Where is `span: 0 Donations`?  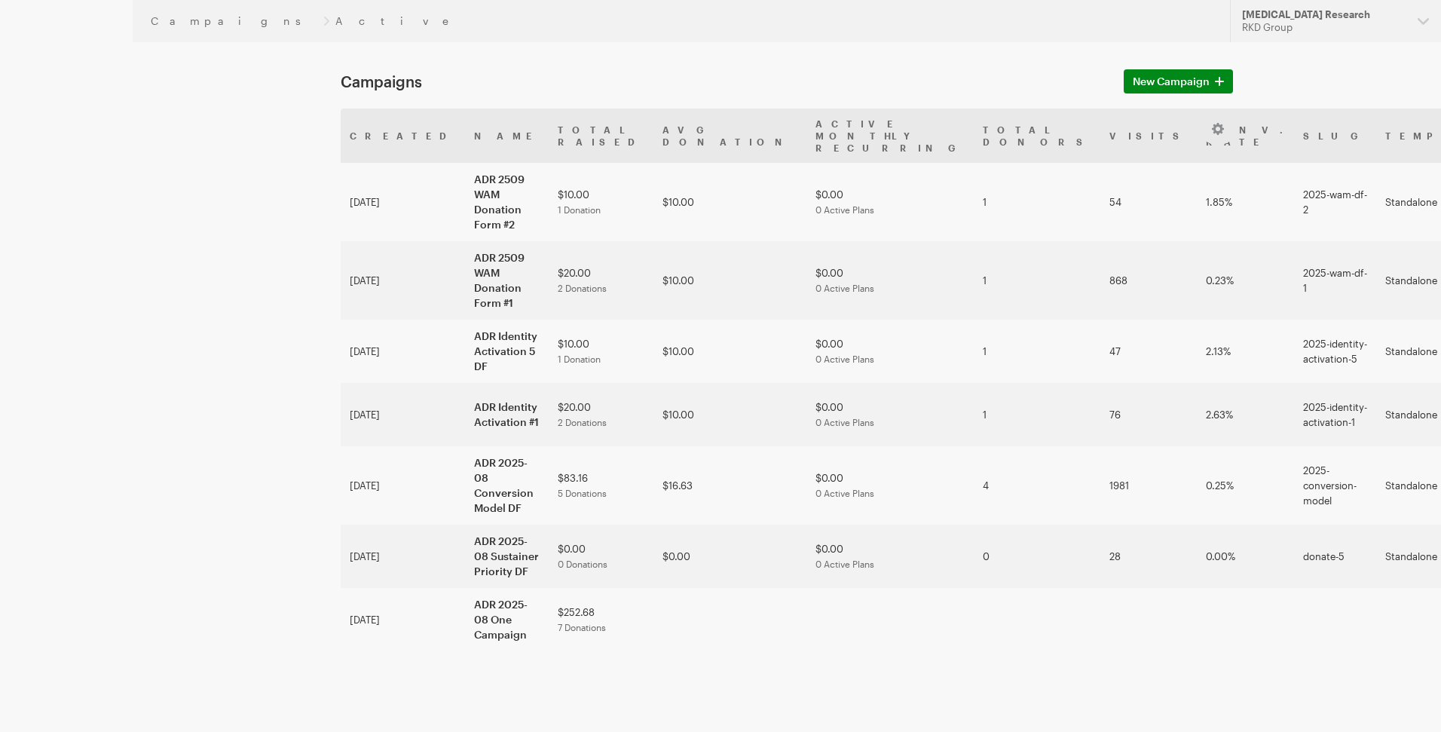 span: 0 Donations is located at coordinates (583, 564).